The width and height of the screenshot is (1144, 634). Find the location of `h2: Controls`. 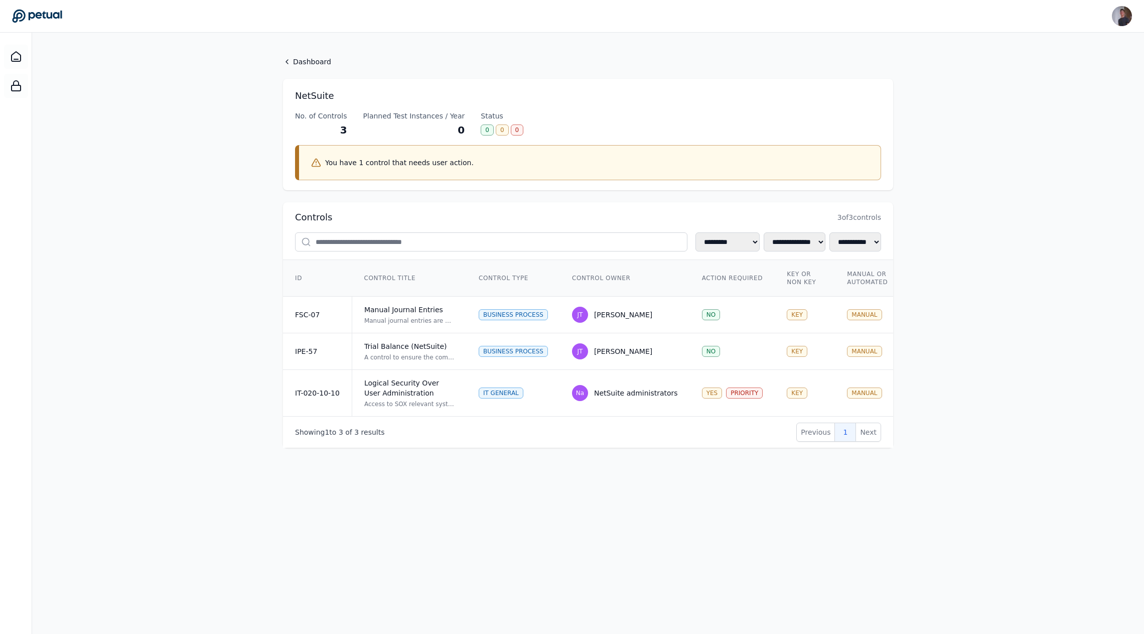

h2: Controls is located at coordinates (313, 217).